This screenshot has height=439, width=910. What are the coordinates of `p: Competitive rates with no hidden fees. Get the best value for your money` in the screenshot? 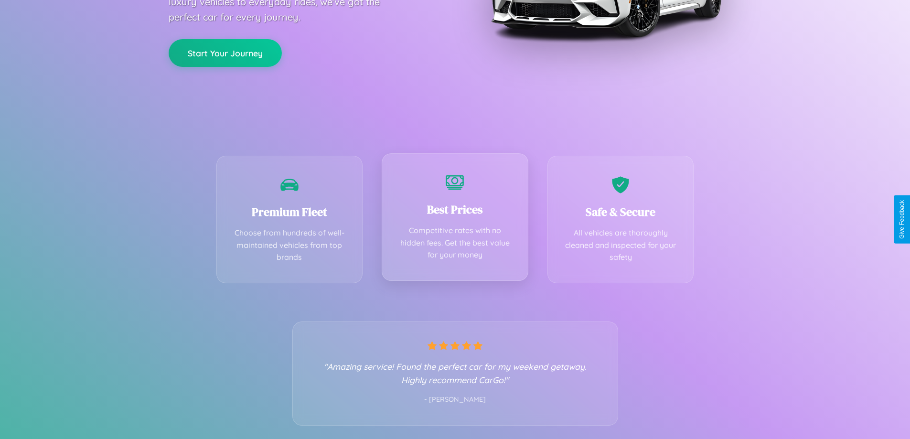 It's located at (455, 243).